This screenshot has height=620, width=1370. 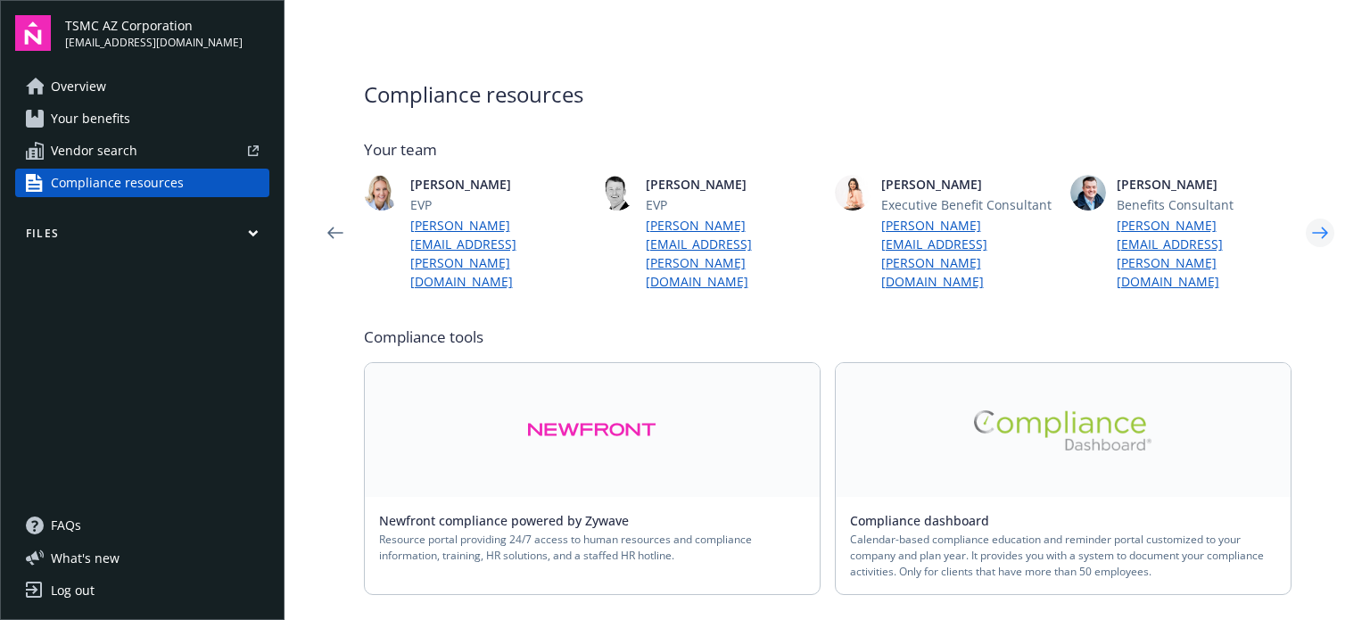 I want to click on span: Vendor search, so click(x=94, y=151).